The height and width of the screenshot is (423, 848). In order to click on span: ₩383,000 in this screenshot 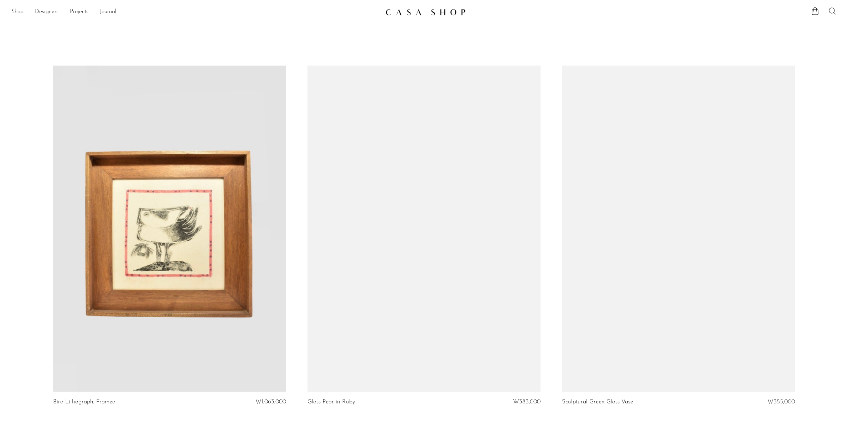, I will do `click(526, 401)`.